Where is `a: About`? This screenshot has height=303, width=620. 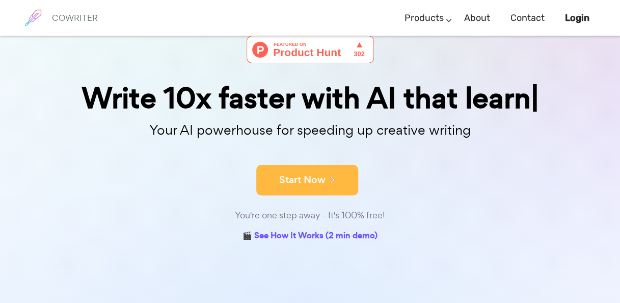 a: About is located at coordinates (477, 18).